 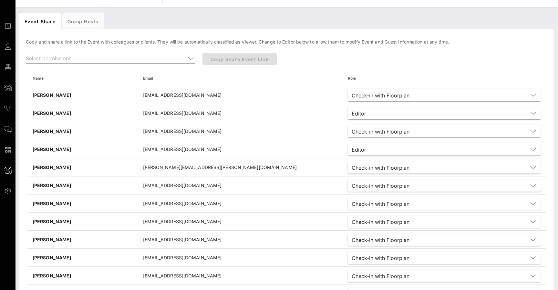 What do you see at coordinates (83, 21) in the screenshot?
I see `div: Group Hosts` at bounding box center [83, 21].